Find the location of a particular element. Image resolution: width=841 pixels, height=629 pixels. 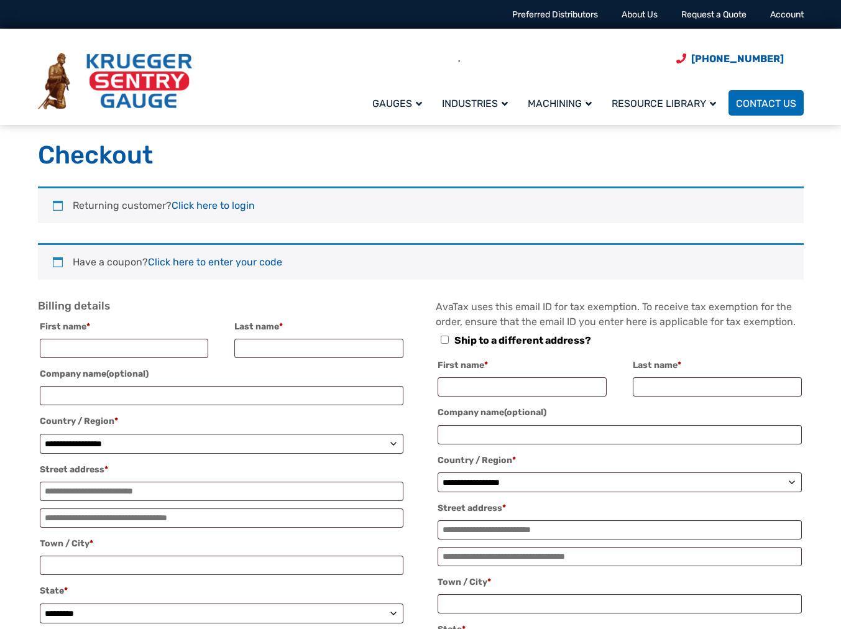

img: Krueger Sentry Gauge is located at coordinates (115, 81).